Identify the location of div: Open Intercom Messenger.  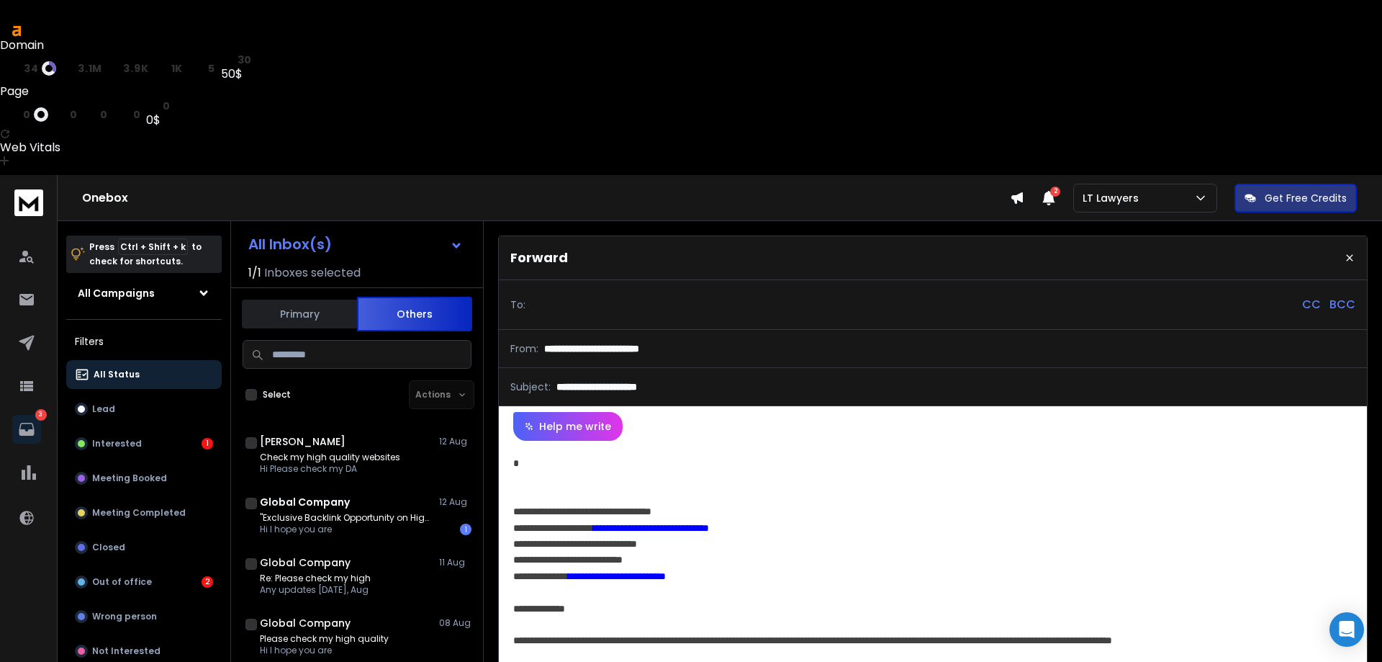
(1347, 629).